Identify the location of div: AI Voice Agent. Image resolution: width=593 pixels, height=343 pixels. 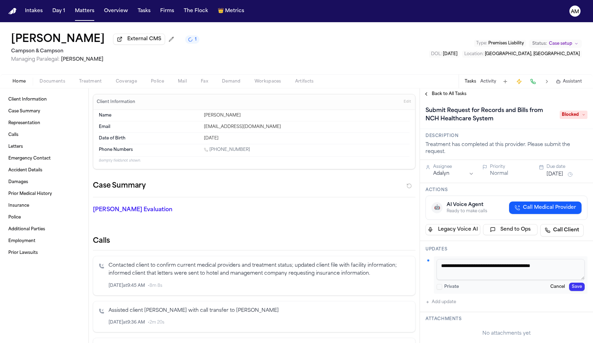
(467, 205).